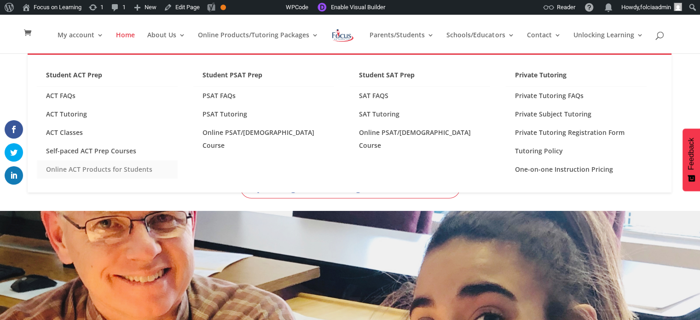 The width and height of the screenshot is (700, 320). What do you see at coordinates (343, 35) in the screenshot?
I see `img: Focus on Learning` at bounding box center [343, 35].